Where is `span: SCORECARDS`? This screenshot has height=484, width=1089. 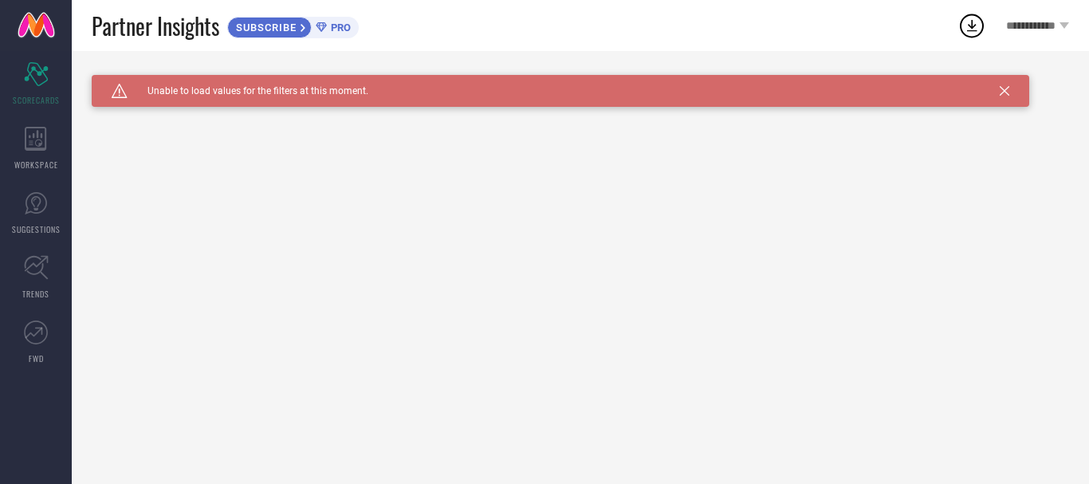
span: SCORECARDS is located at coordinates (36, 100).